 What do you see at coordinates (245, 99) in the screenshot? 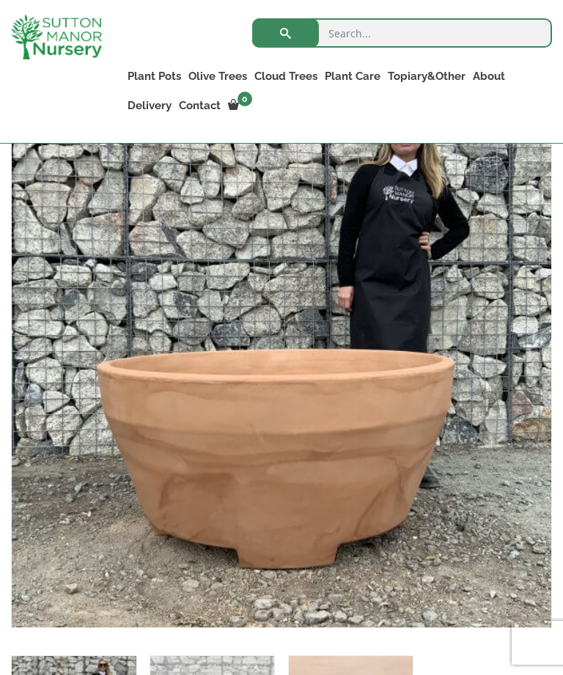
I see `span: 0` at bounding box center [245, 99].